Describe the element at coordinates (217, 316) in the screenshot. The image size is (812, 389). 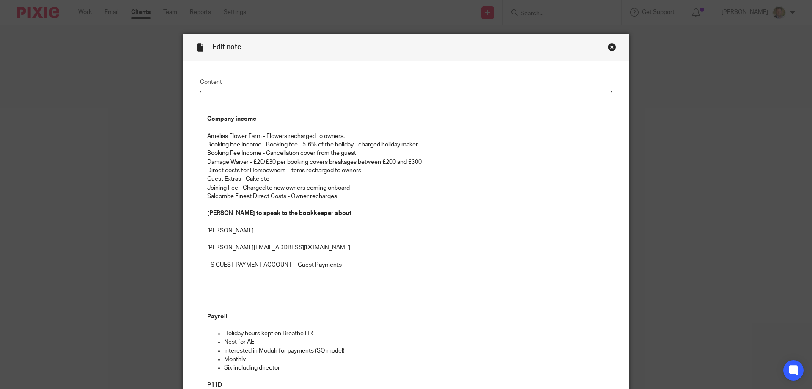
I see `strong: Payroll` at that location.